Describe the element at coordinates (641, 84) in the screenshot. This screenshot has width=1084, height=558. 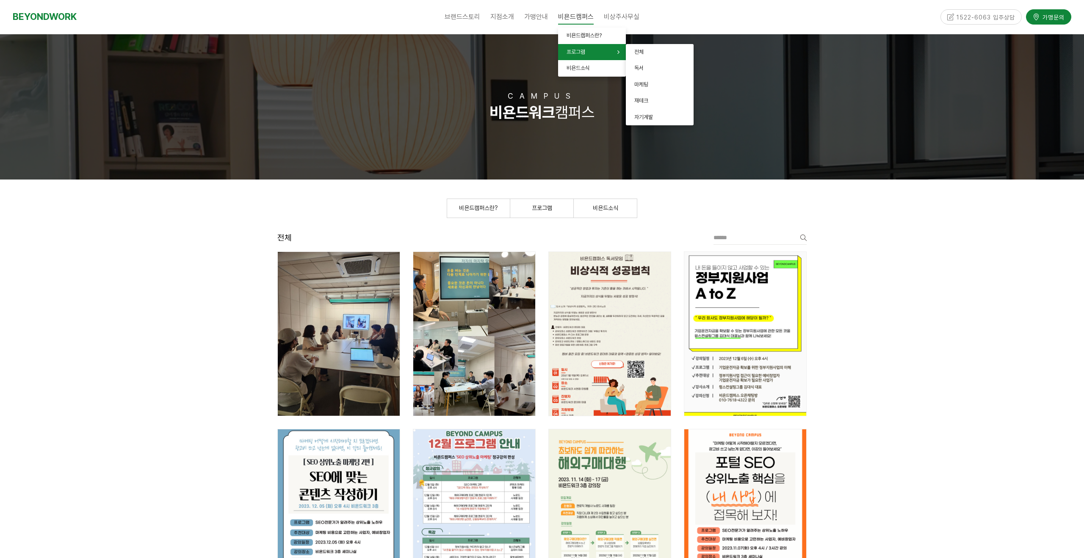
I see `span: 마케팅` at that location.